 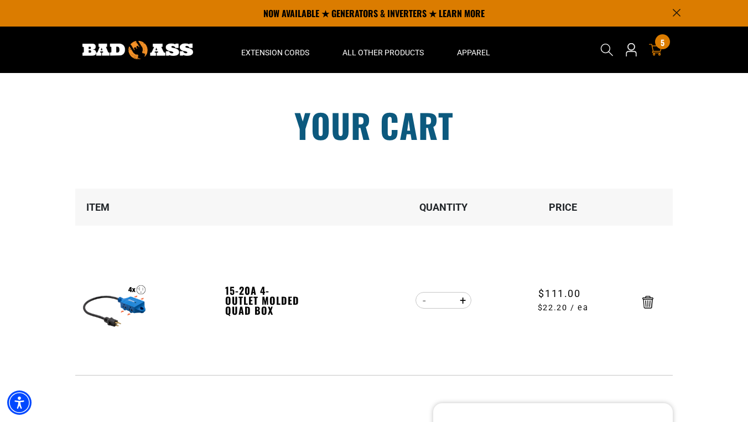 What do you see at coordinates (564, 308) in the screenshot?
I see `span: $22.20 / ea` at bounding box center [564, 308].